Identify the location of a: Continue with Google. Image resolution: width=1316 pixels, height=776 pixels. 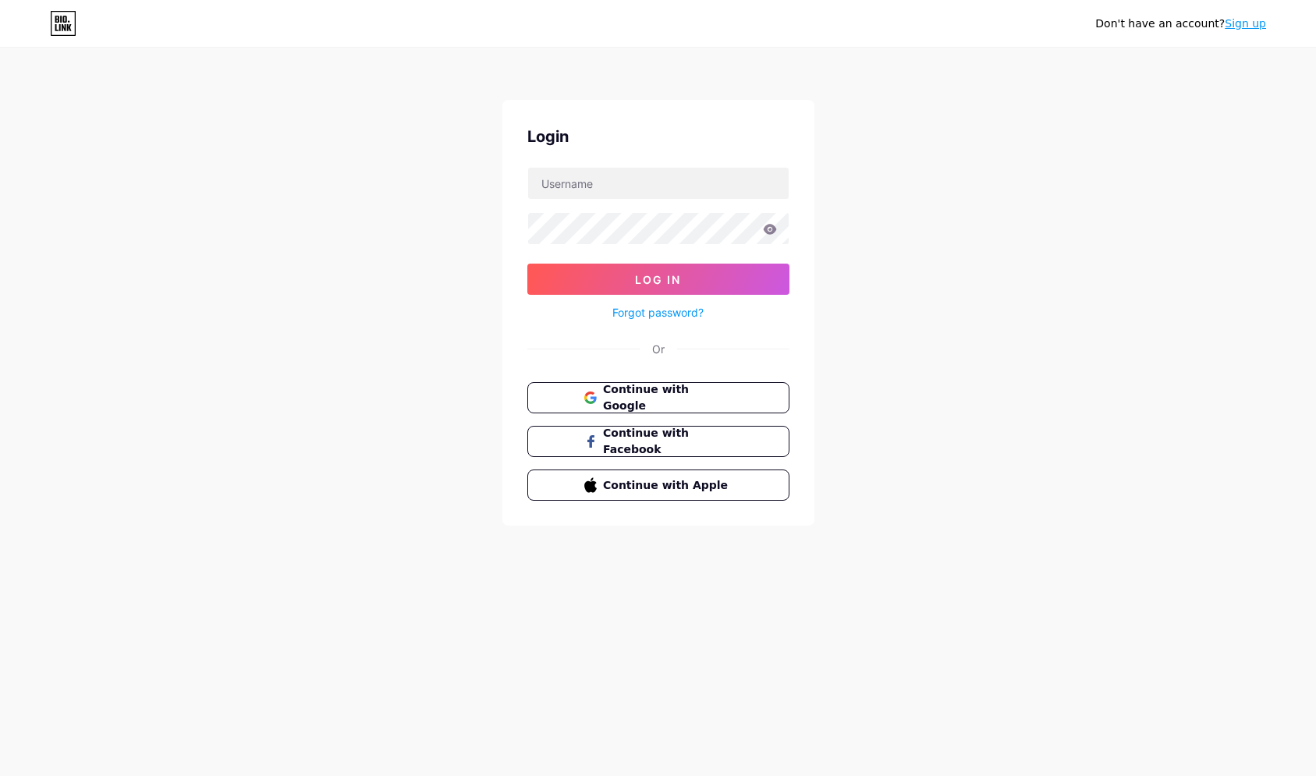
(658, 398).